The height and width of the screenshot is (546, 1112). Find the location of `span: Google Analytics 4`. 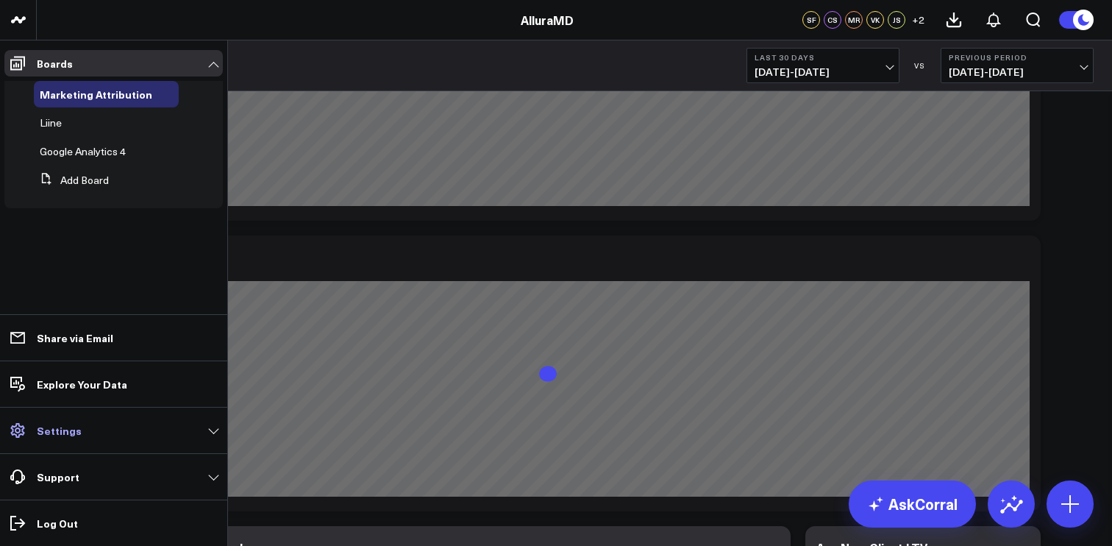

span: Google Analytics 4 is located at coordinates (82, 151).